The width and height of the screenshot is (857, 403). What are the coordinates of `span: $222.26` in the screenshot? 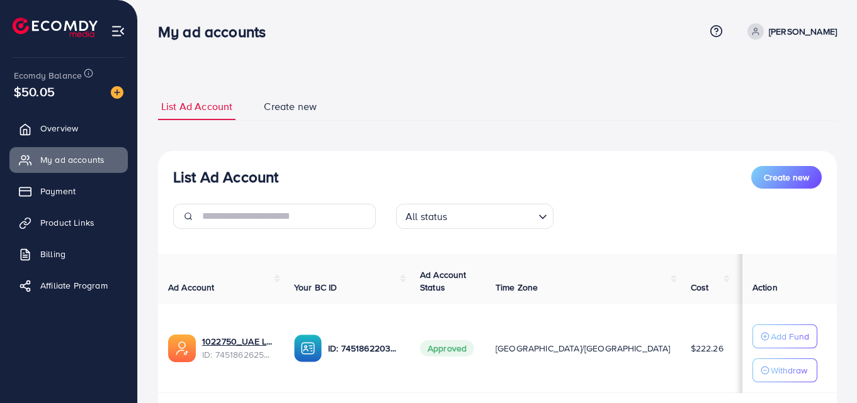 It's located at (707, 349).